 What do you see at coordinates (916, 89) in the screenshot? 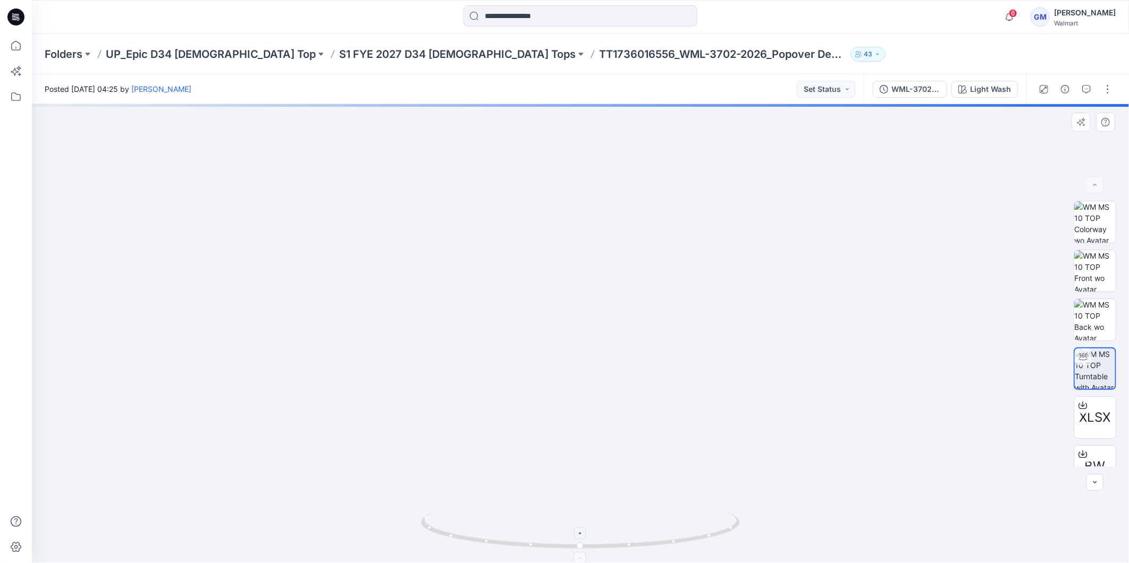
I see `div: WML-3702-2026_Rev03_Popover Denim Blouse_Full Colorway` at bounding box center [916, 89].